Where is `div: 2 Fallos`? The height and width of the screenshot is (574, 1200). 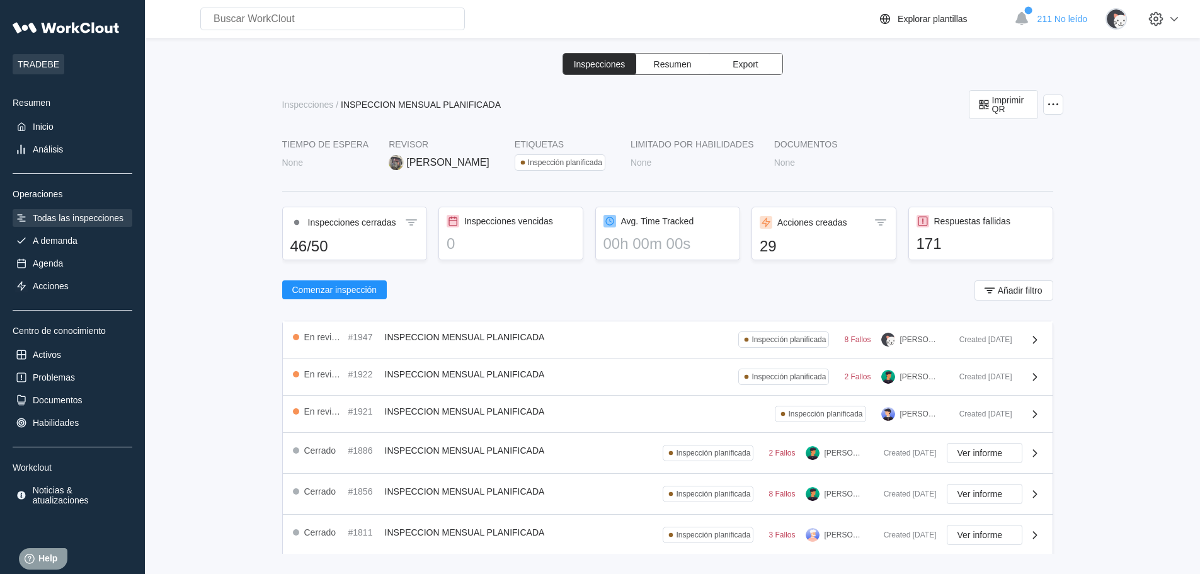
div: 2 Fallos is located at coordinates (782, 453).